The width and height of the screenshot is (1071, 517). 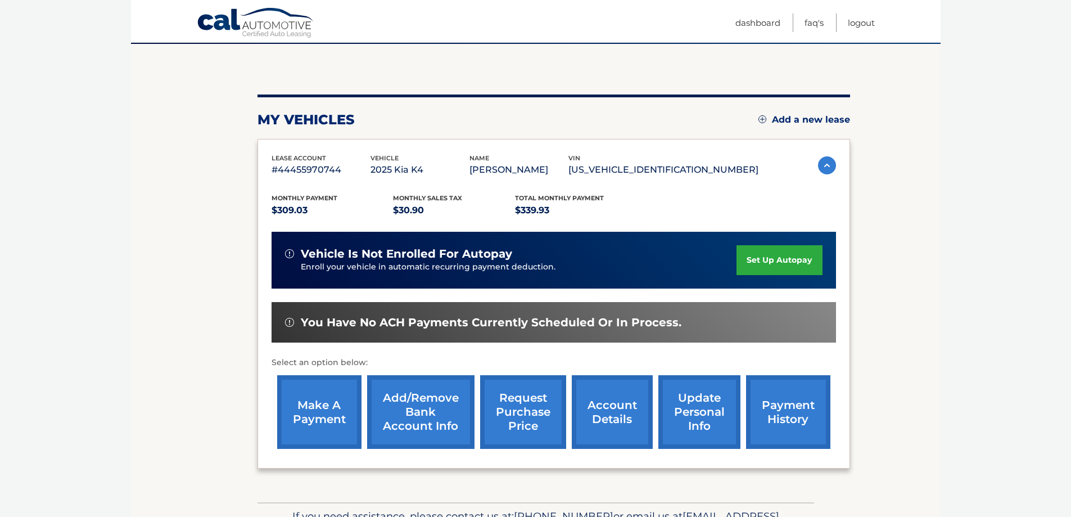 I want to click on span: vin, so click(x=574, y=158).